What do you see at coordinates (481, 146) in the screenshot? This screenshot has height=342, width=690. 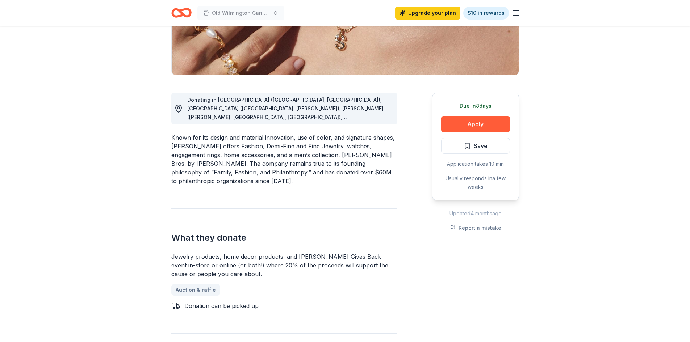 I see `span: Save` at bounding box center [481, 146].